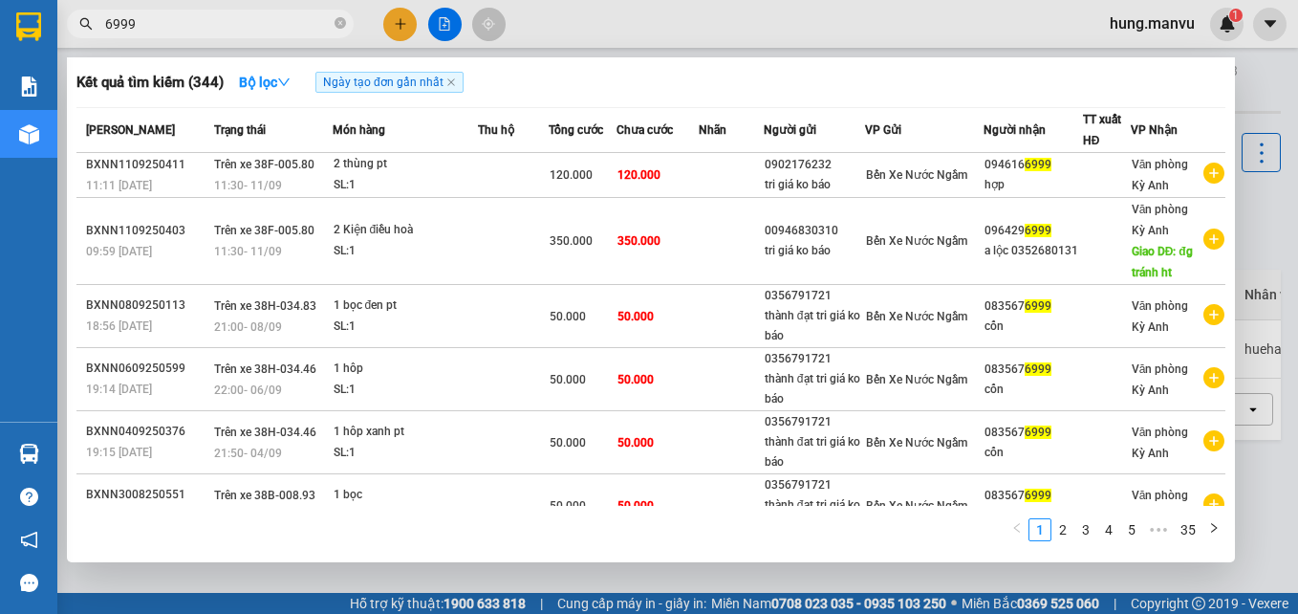  Describe the element at coordinates (1017, 530) in the screenshot. I see `li: Previous Page` at that location.